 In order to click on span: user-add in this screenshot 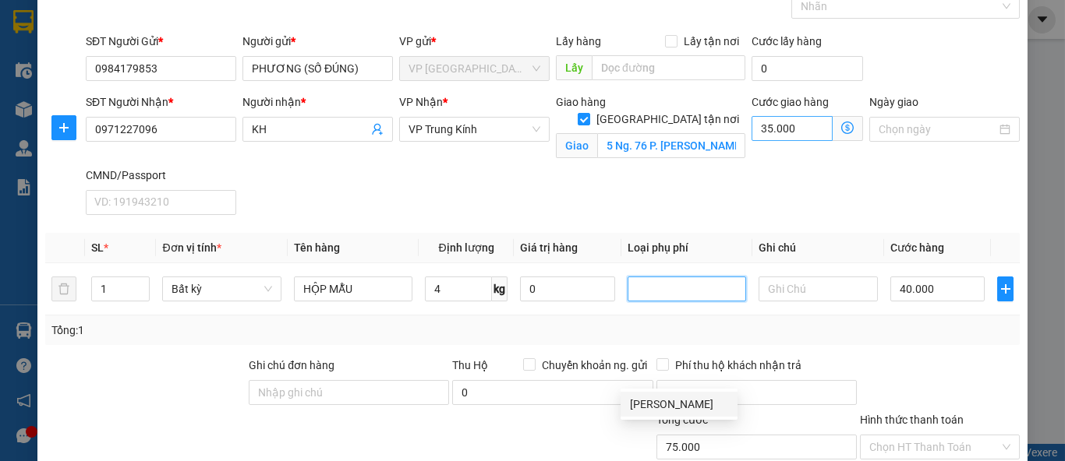, I will do `click(377, 129)`.